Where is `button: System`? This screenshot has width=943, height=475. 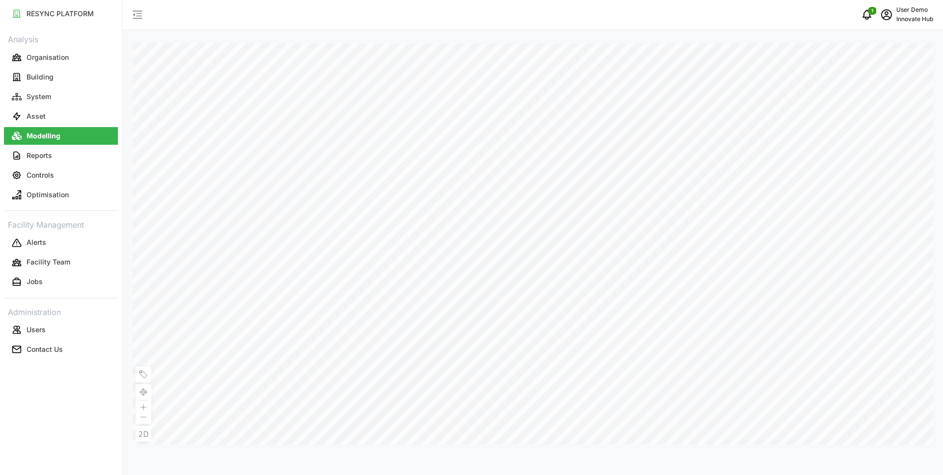
button: System is located at coordinates (61, 97).